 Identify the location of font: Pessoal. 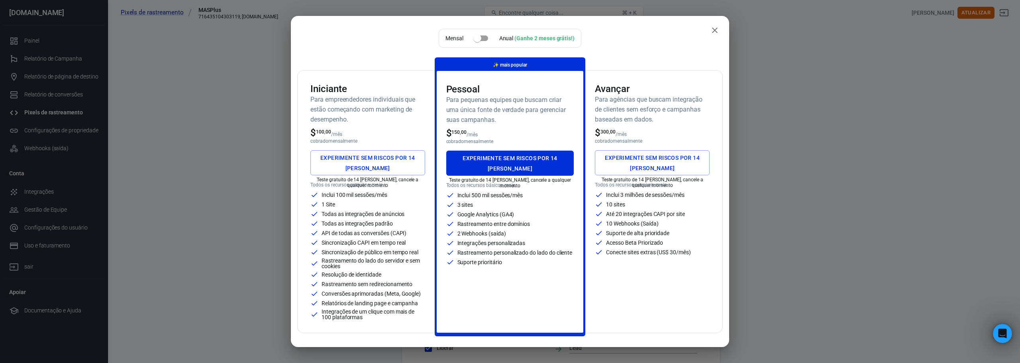
(463, 89).